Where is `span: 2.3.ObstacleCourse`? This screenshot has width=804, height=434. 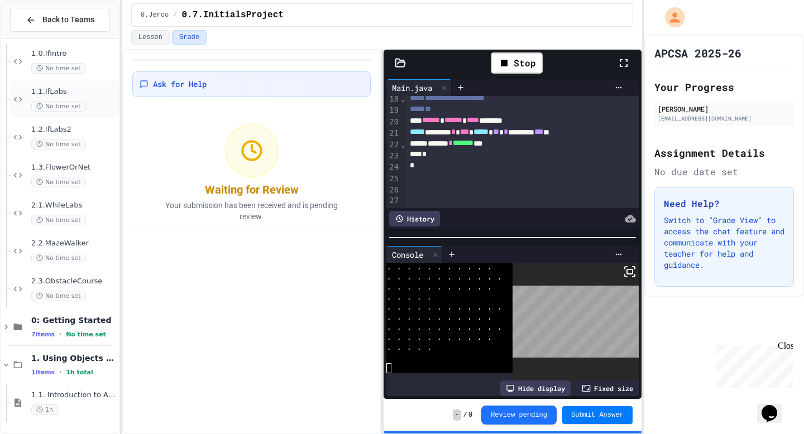
span: 2.3.ObstacleCourse is located at coordinates (74, 281).